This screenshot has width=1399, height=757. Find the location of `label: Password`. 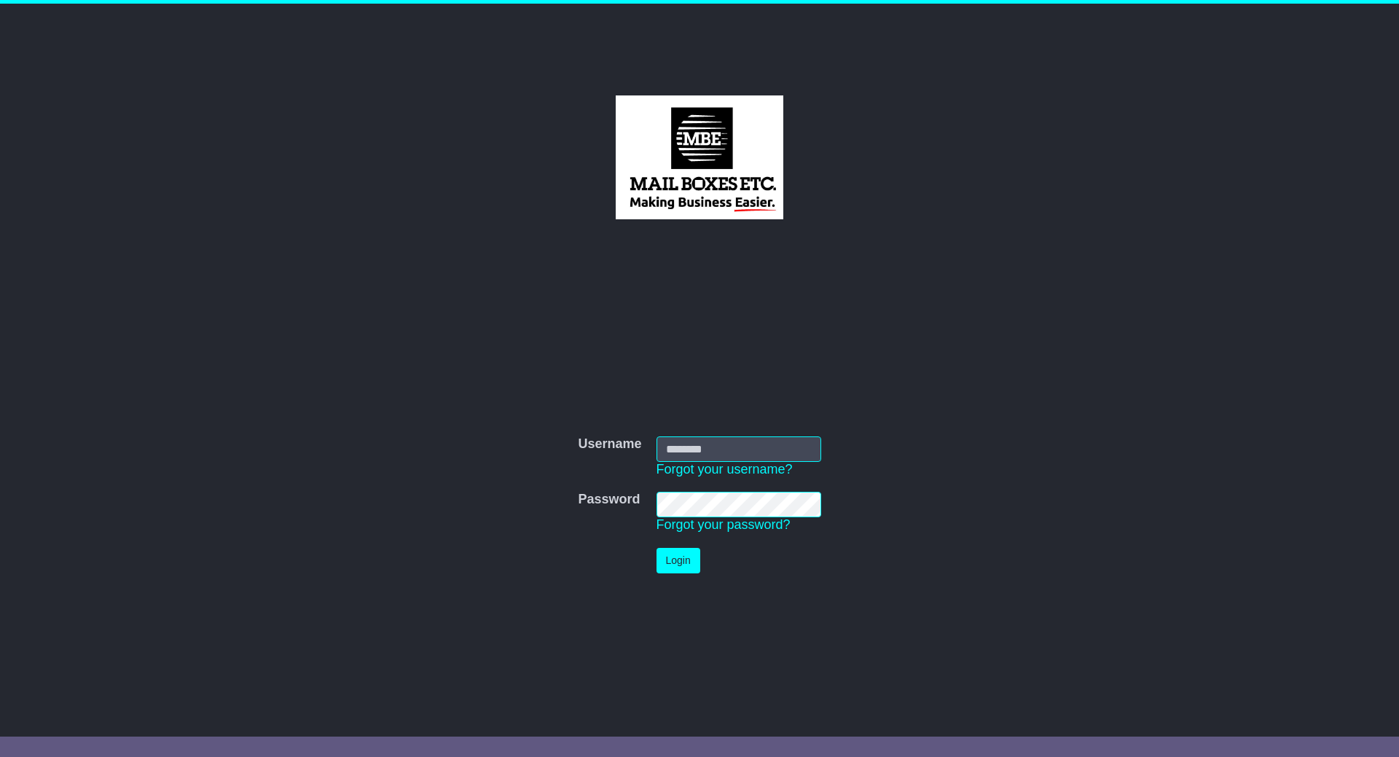

label: Password is located at coordinates (608, 500).